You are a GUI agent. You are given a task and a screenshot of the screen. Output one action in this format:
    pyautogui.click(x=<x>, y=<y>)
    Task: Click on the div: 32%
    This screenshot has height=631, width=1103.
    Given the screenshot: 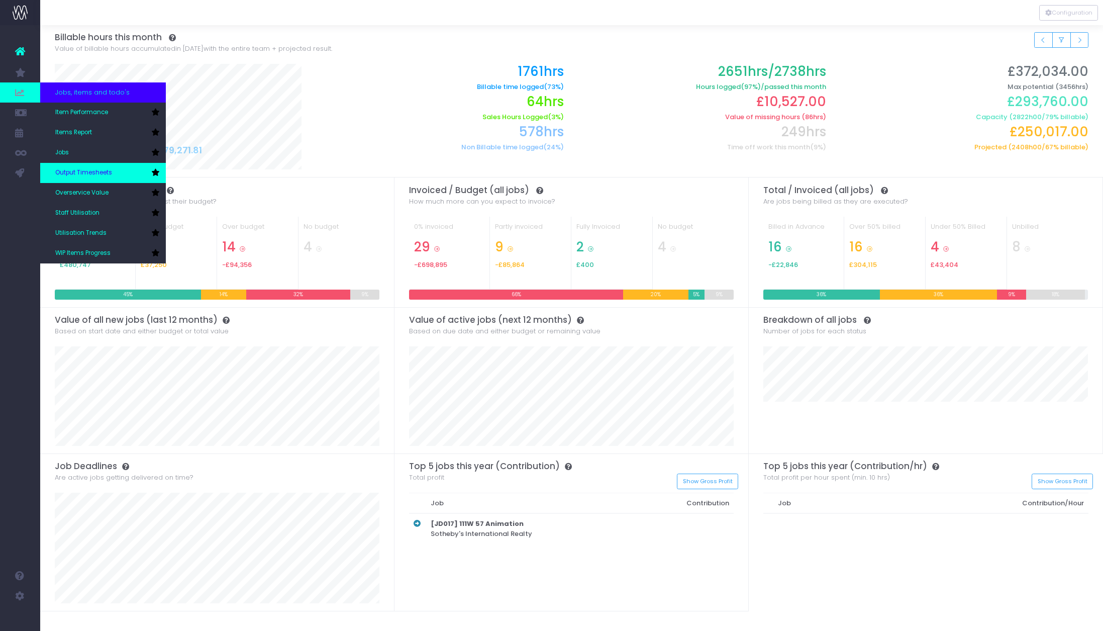 What is the action you would take?
    pyautogui.click(x=298, y=295)
    